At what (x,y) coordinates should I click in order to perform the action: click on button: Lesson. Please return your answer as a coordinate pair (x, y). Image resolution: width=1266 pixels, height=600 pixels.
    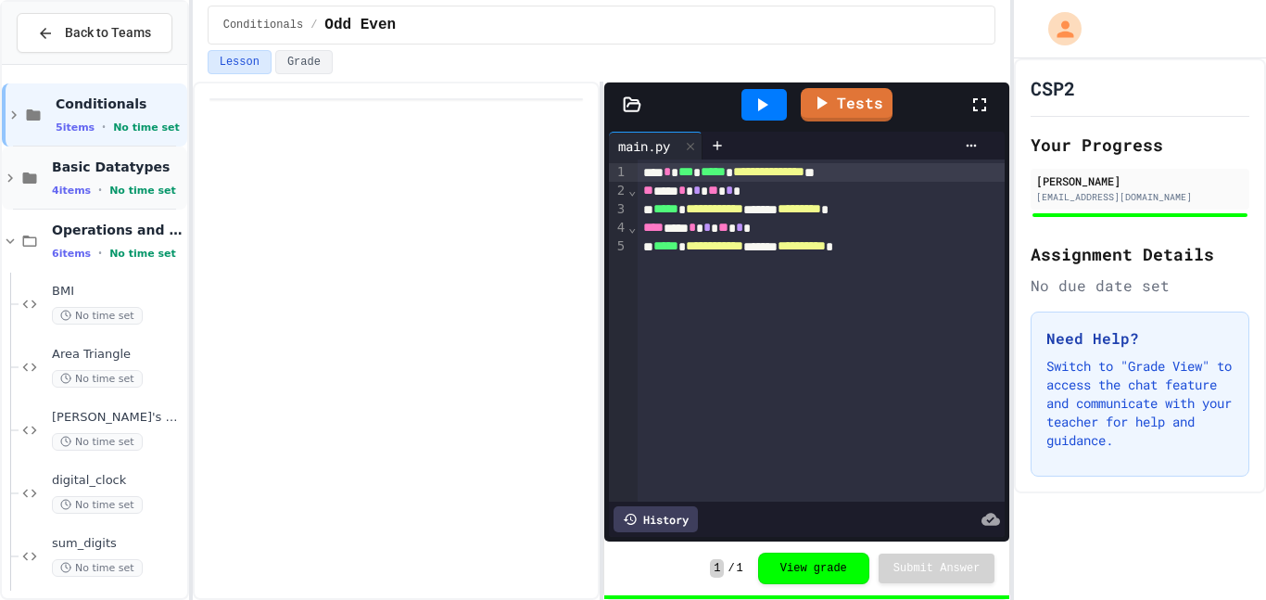
    Looking at the image, I should click on (239, 62).